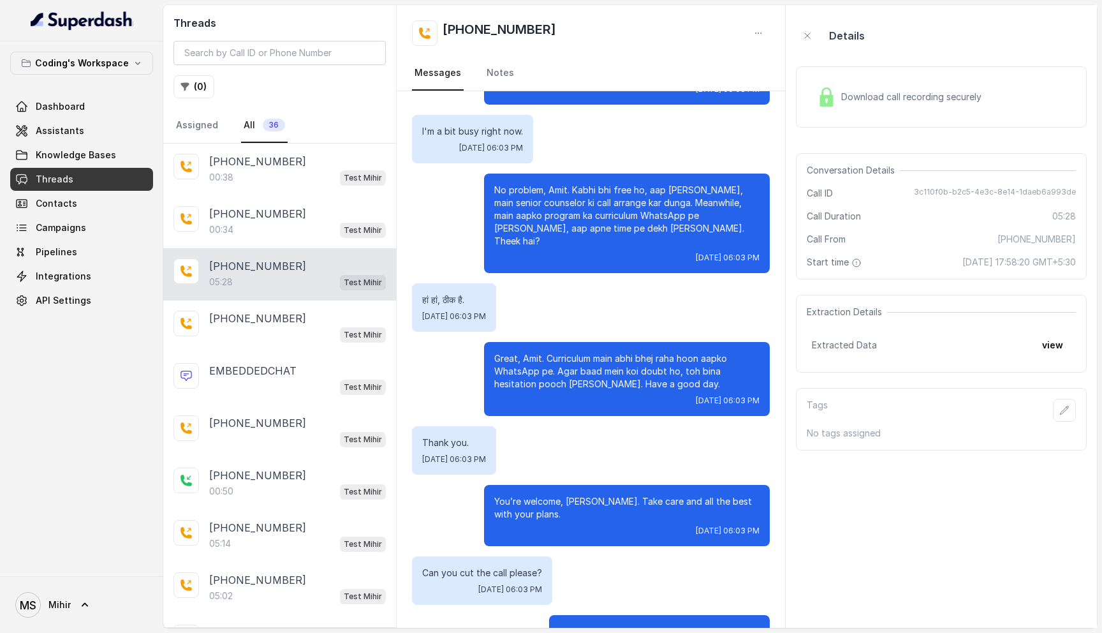  Describe the element at coordinates (82, 63) in the screenshot. I see `button: Coding's Workspace` at that location.